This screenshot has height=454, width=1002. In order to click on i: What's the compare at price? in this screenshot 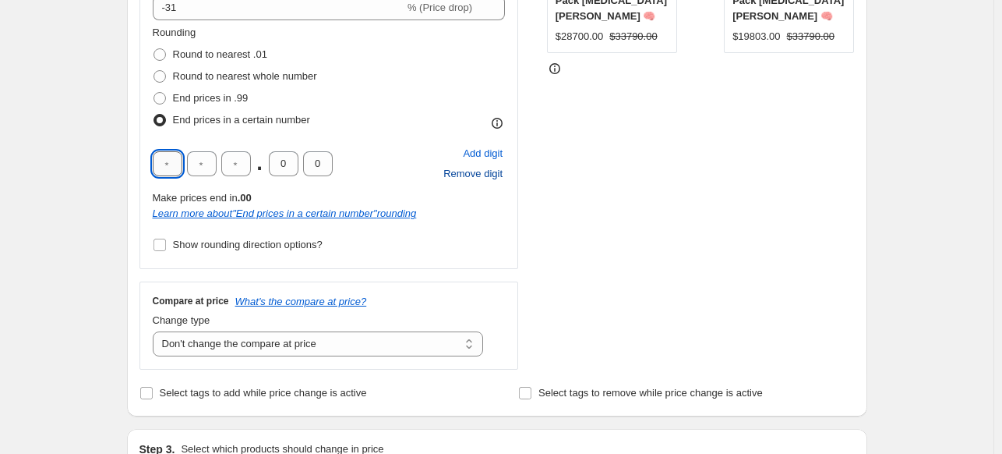, I will do `click(301, 301)`.